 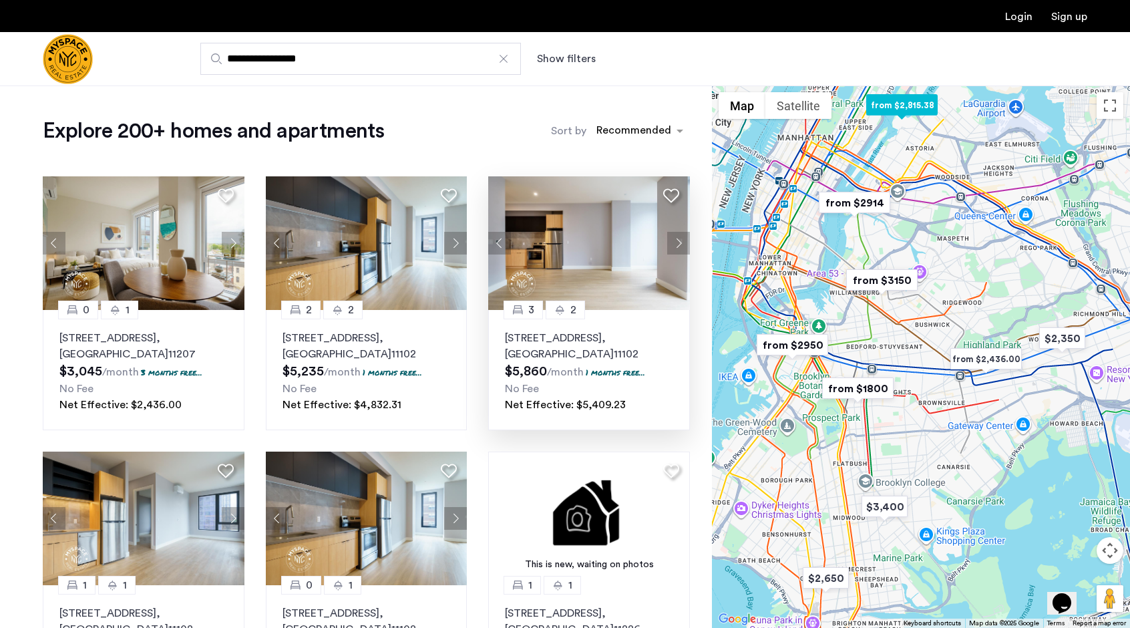 What do you see at coordinates (67, 59) in the screenshot?
I see `a: Cazamio Logo` at bounding box center [67, 59].